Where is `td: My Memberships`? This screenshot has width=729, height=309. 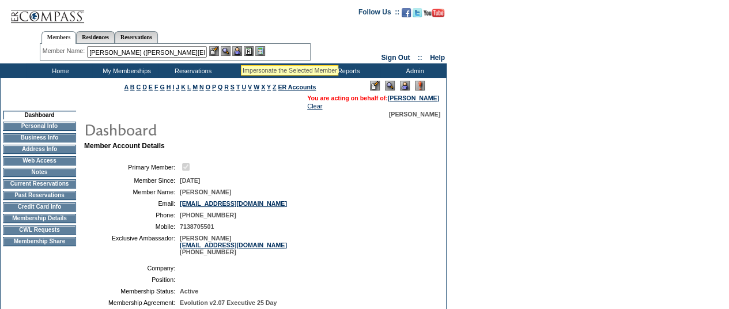
td: My Memberships is located at coordinates (125, 70).